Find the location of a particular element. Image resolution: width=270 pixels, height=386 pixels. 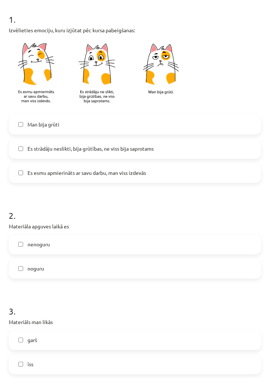

span: noguru is located at coordinates (36, 268).